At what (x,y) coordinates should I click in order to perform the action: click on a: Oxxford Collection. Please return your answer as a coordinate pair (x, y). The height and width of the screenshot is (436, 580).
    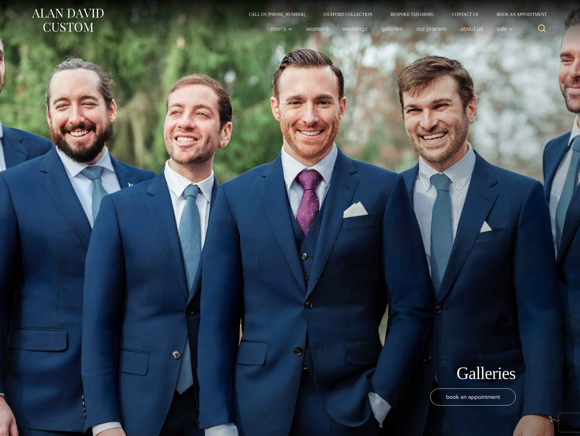
    Looking at the image, I should click on (348, 14).